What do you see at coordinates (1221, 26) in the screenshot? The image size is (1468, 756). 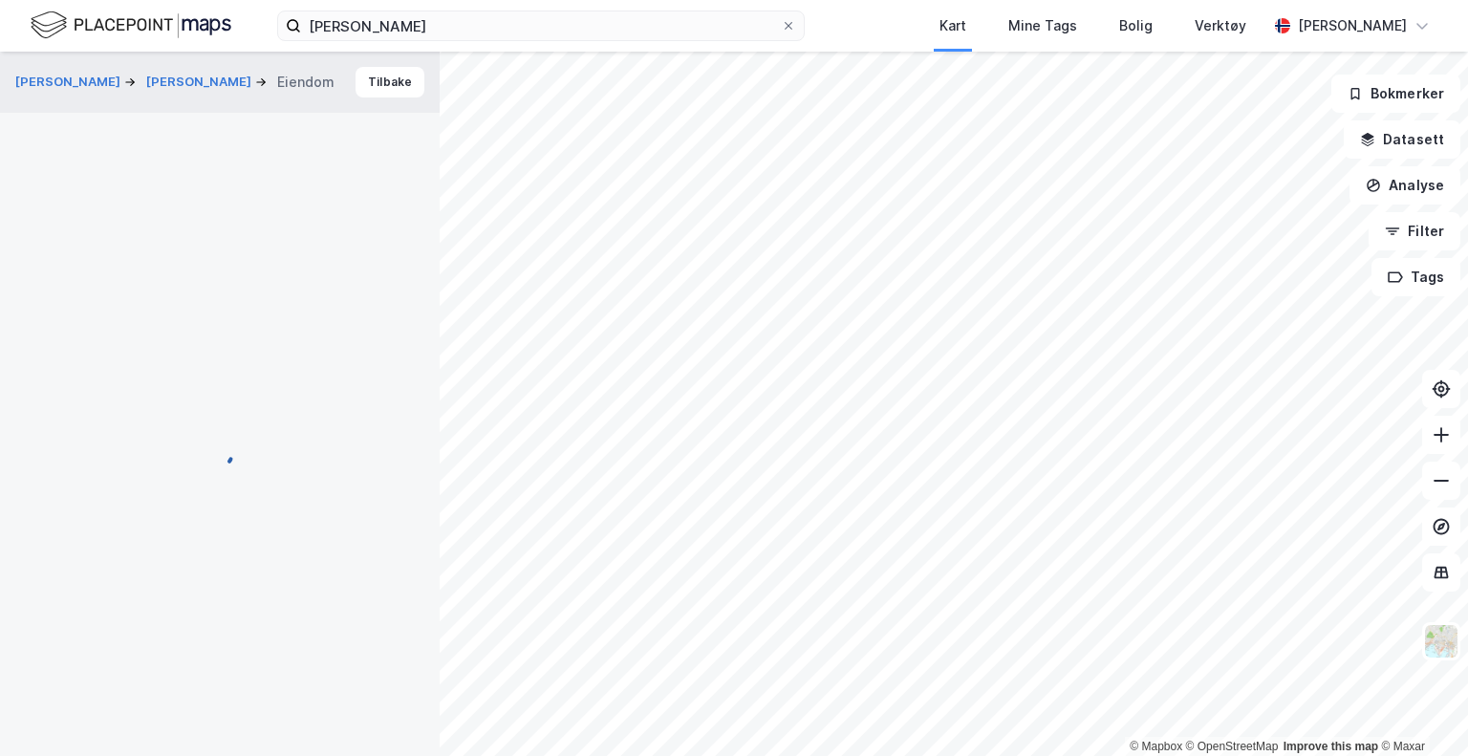 I see `div: Verktøy` at bounding box center [1221, 26].